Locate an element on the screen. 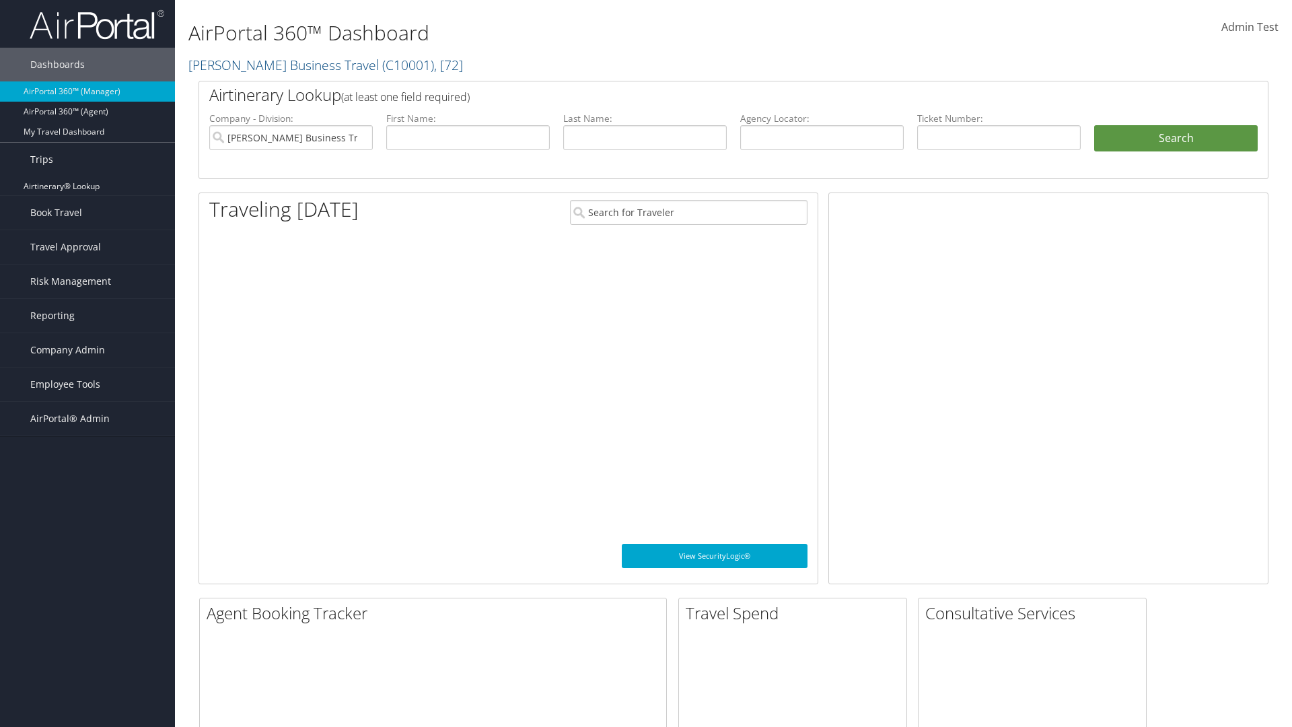 This screenshot has height=727, width=1292. span: Trips is located at coordinates (42, 160).